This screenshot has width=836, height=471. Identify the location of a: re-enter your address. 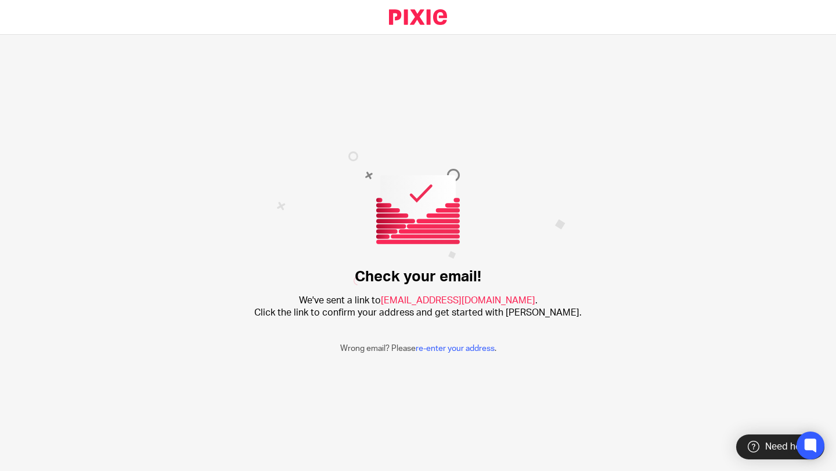
(455, 349).